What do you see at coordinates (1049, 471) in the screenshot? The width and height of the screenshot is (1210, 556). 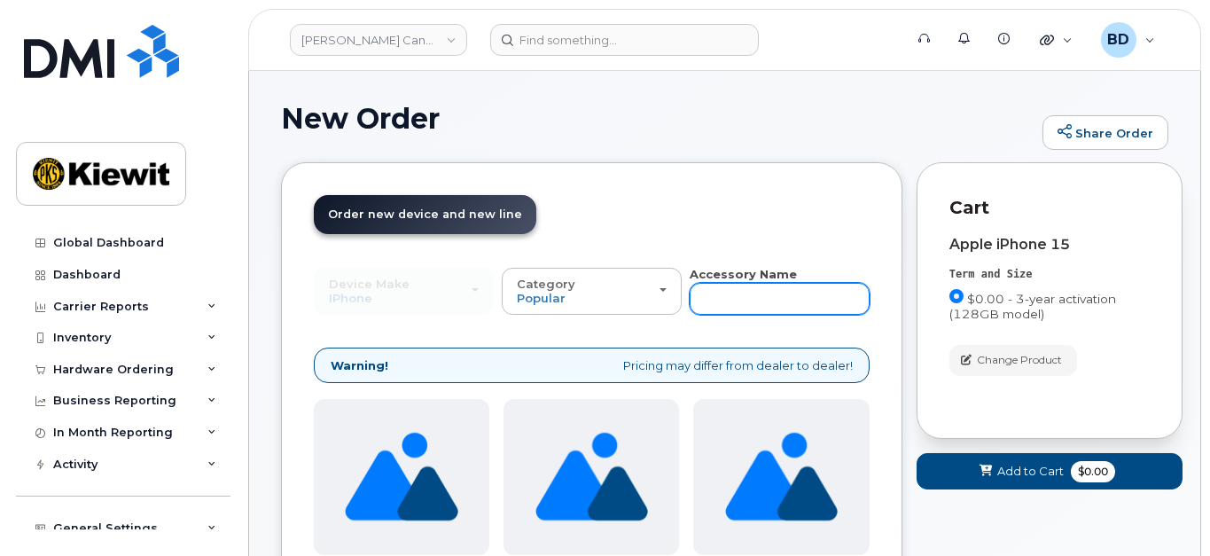 I see `button: Add to Cart $0.00` at bounding box center [1049, 471].